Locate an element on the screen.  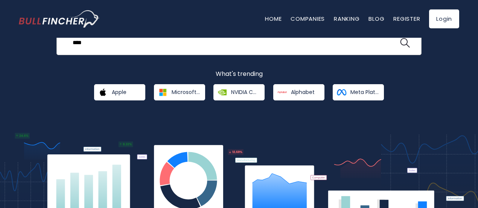
a: Home is located at coordinates (273, 18).